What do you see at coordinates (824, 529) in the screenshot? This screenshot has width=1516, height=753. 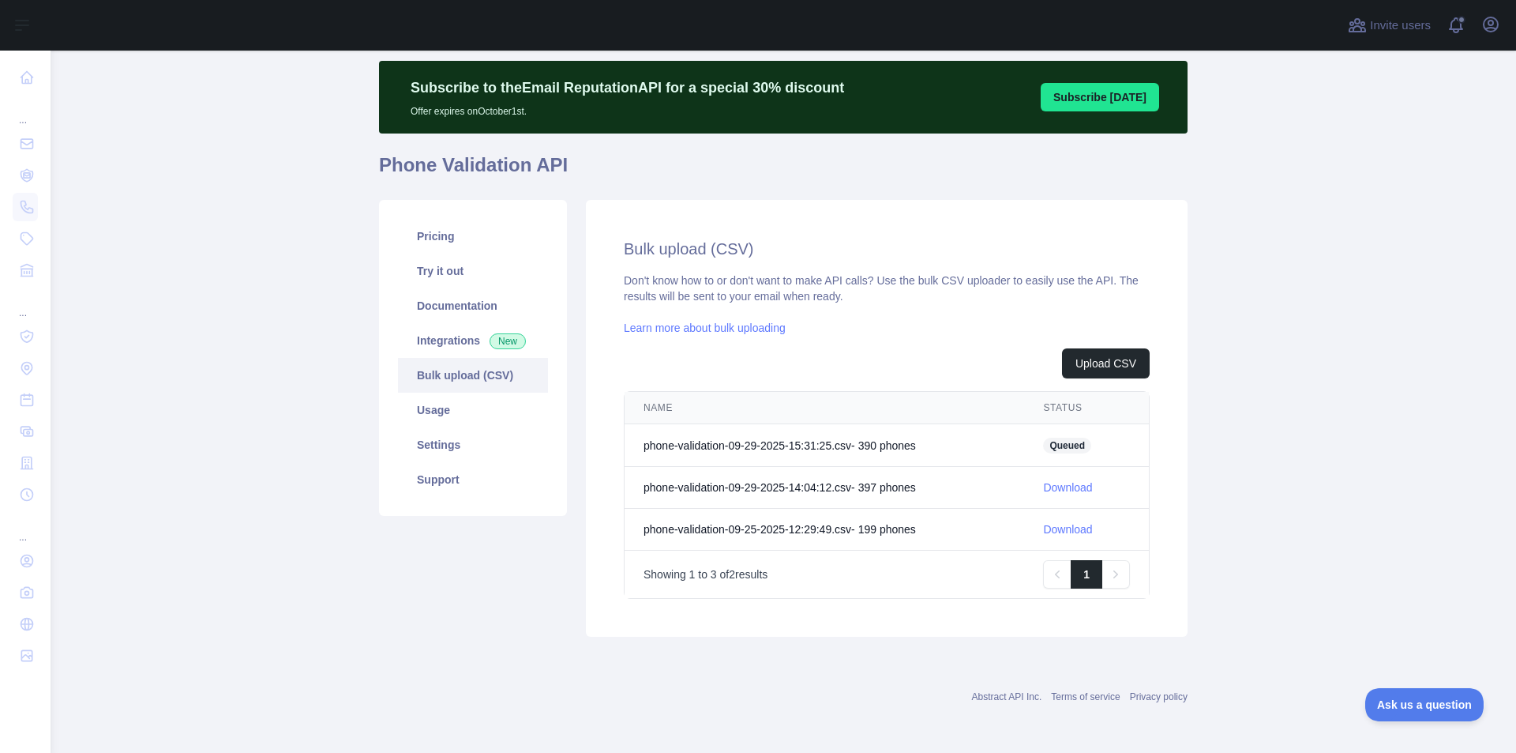 I see `td: phone-validation-09-25-2025-12:29:49.csv - 199 phone s` at bounding box center [824, 529].